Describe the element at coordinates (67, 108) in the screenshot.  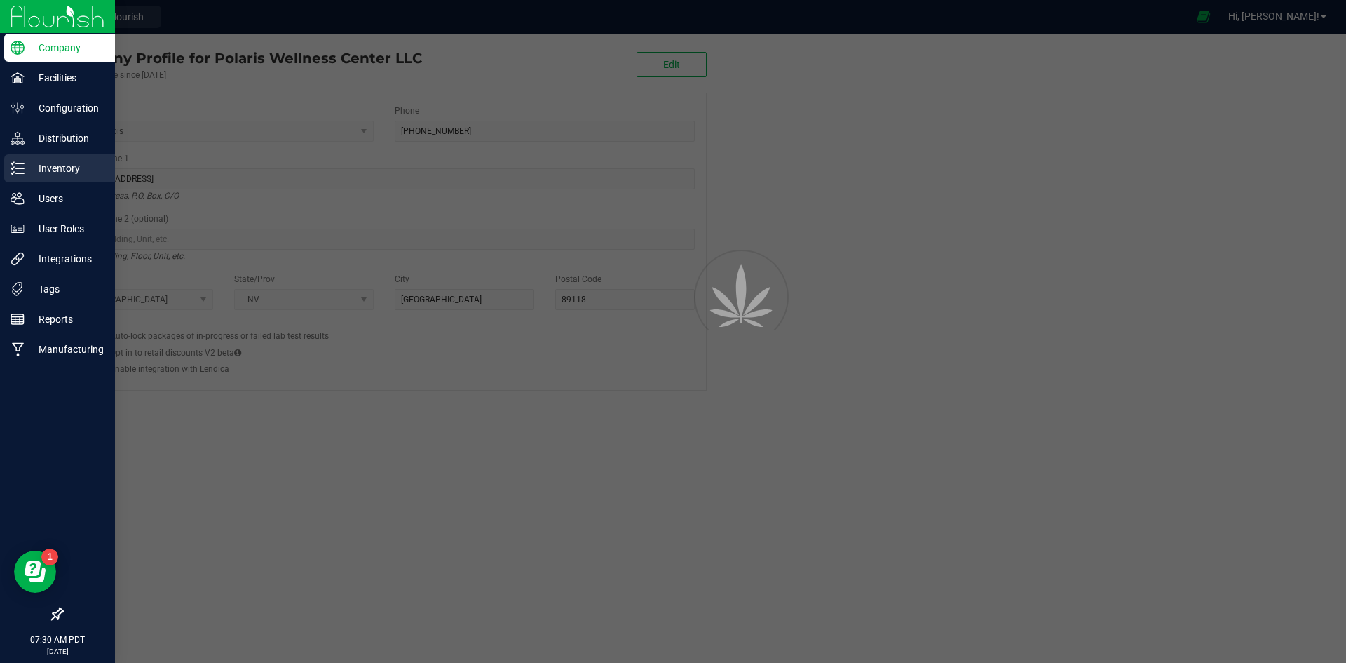
I see `p: Configuration` at that location.